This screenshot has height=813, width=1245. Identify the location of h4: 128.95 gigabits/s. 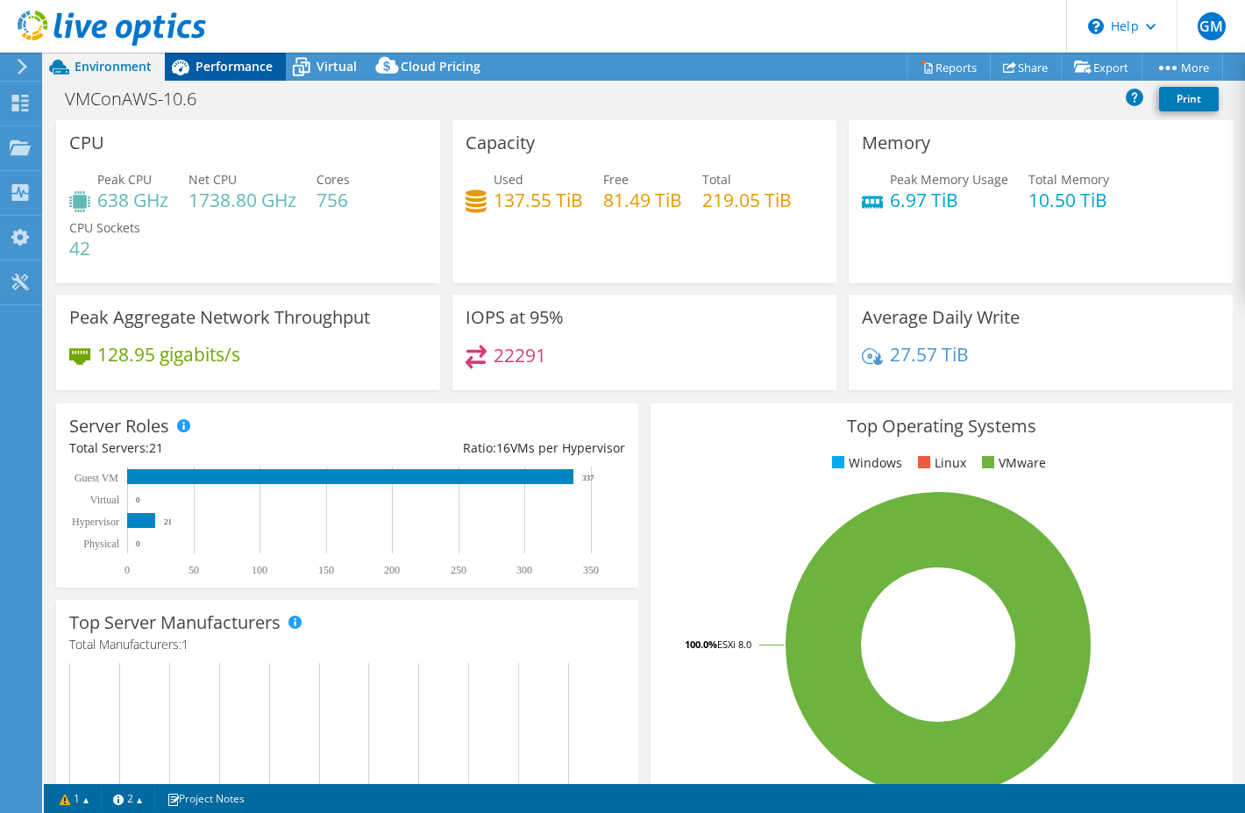
(168, 354).